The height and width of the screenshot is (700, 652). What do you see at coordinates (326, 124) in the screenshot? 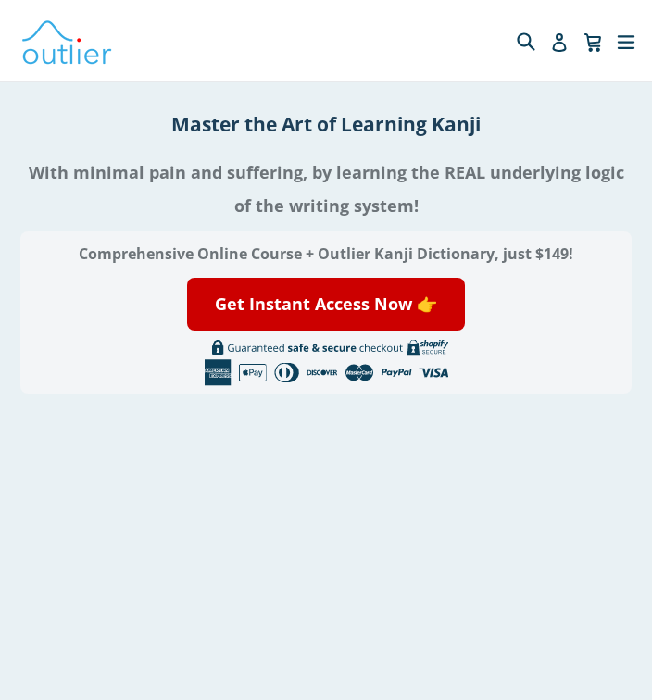
I see `h1: Master the Art of Learning Kanji` at bounding box center [326, 124].